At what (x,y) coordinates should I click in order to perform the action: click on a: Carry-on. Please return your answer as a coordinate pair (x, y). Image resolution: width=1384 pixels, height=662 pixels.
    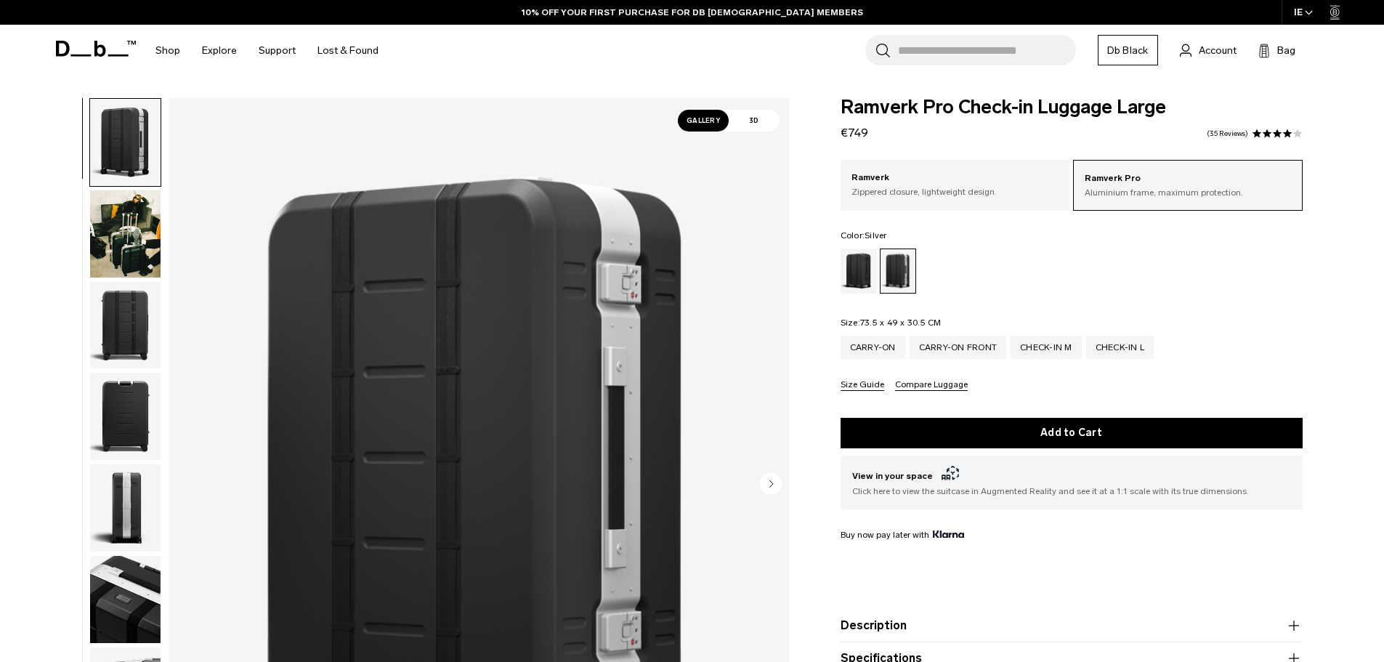
    Looking at the image, I should click on (873, 347).